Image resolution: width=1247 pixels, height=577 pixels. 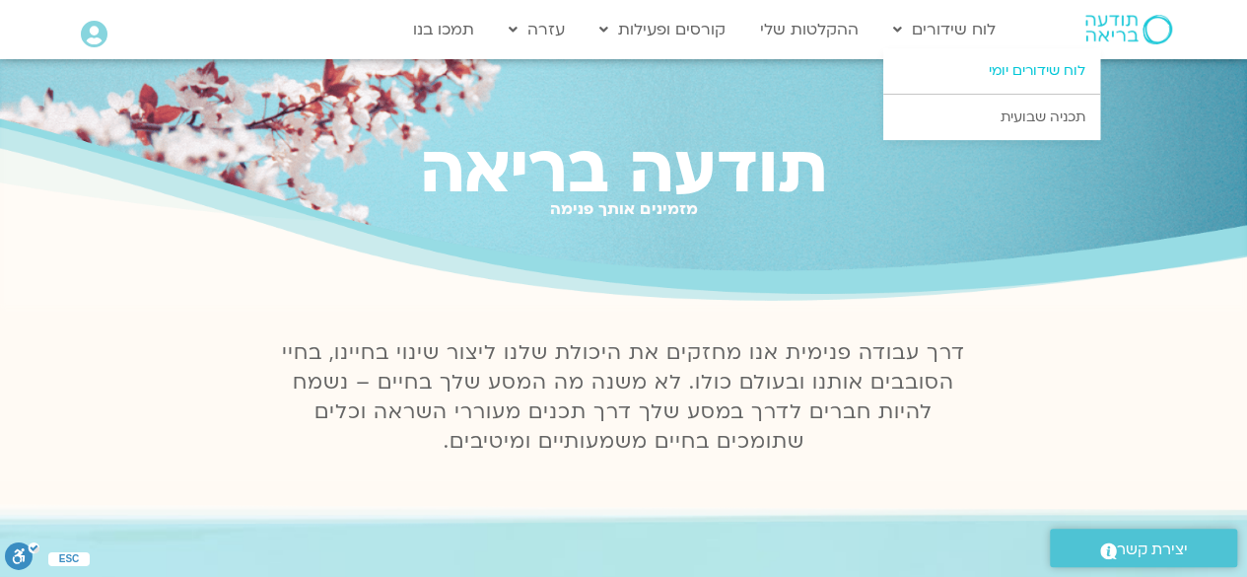 What do you see at coordinates (945, 30) in the screenshot?
I see `a: לוח שידורים` at bounding box center [945, 30].